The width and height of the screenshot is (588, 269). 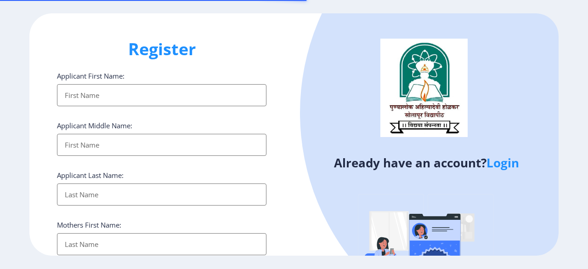 I want to click on img: logo, so click(x=424, y=88).